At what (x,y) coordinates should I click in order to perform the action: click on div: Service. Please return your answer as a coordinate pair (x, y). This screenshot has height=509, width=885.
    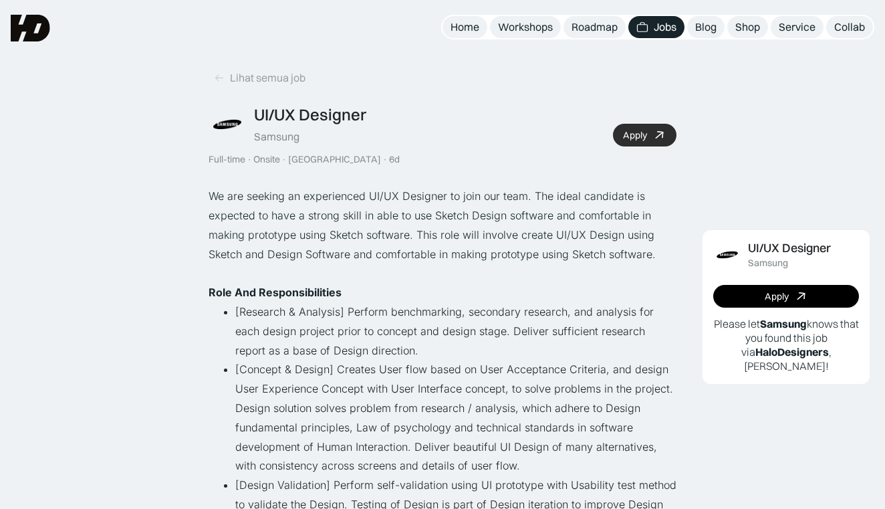
    Looking at the image, I should click on (797, 27).